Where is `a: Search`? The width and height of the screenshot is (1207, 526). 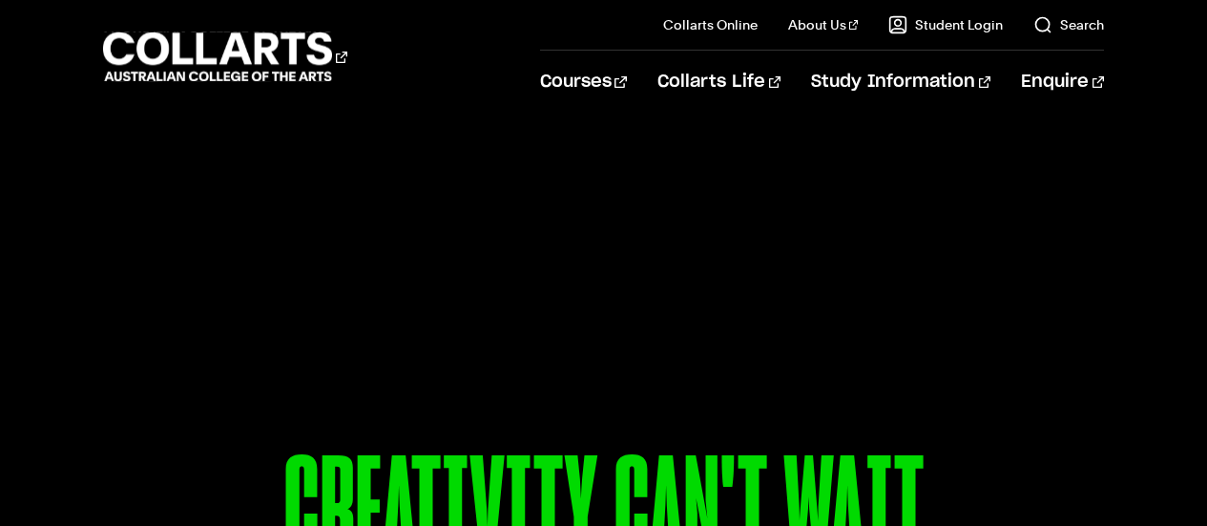 a: Search is located at coordinates (1068, 25).